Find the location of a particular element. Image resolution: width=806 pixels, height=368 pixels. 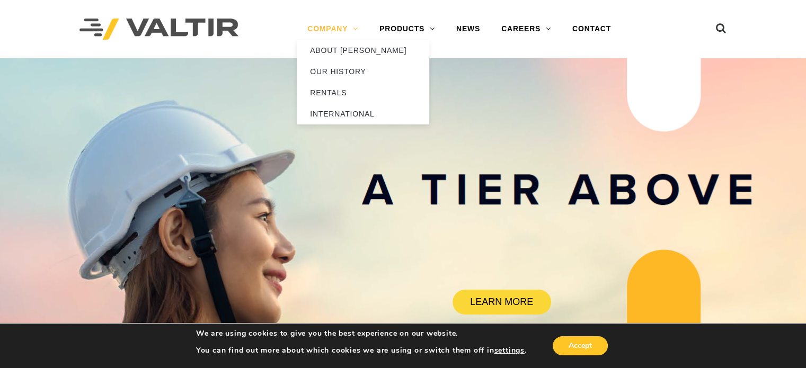

a: INTERNATIONAL is located at coordinates (363, 114).